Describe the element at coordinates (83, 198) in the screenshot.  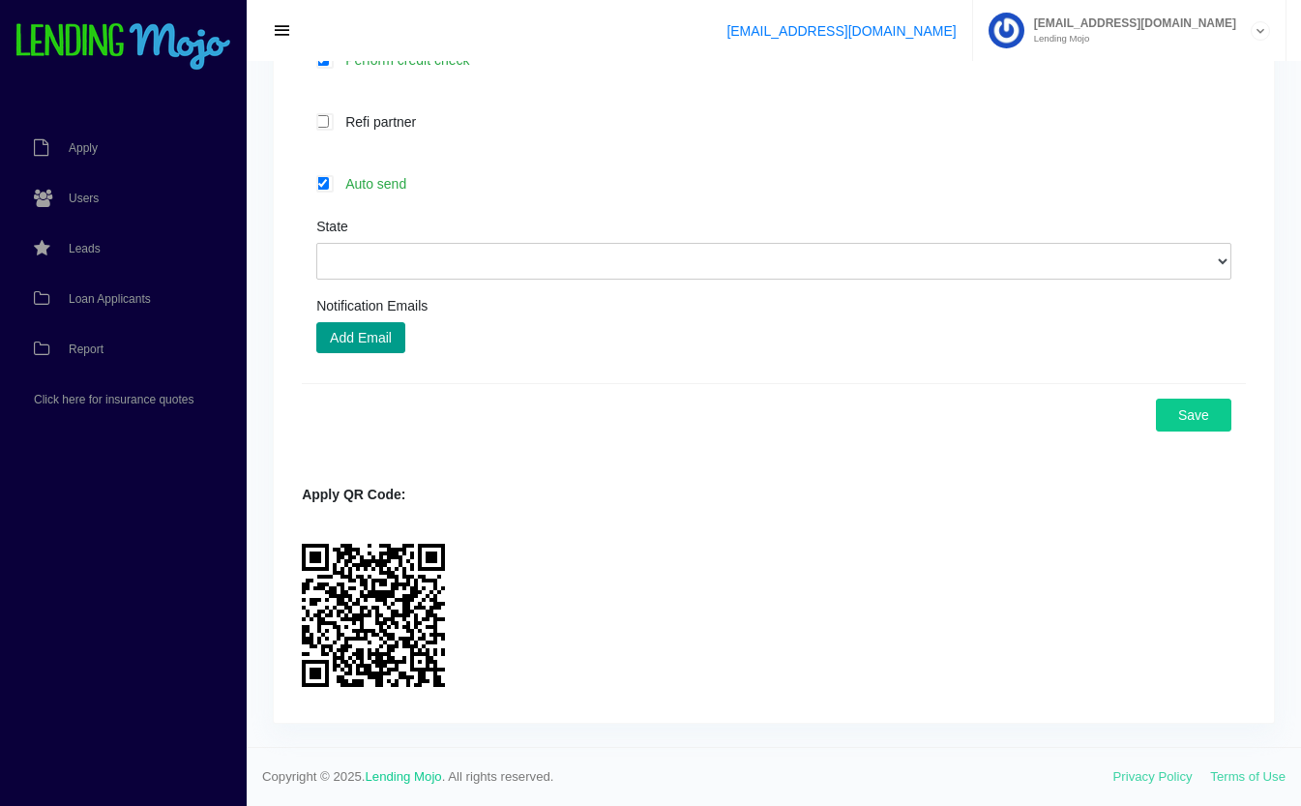
I see `span: Users` at that location.